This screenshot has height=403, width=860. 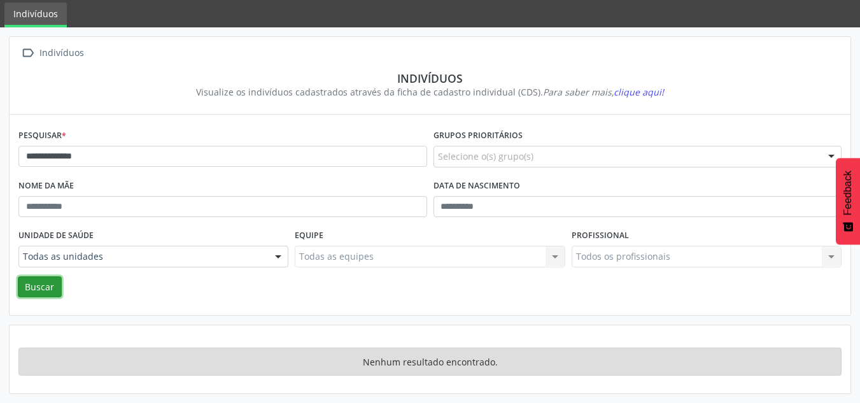 What do you see at coordinates (604, 92) in the screenshot?
I see `i: Para saber mais,` at bounding box center [604, 92].